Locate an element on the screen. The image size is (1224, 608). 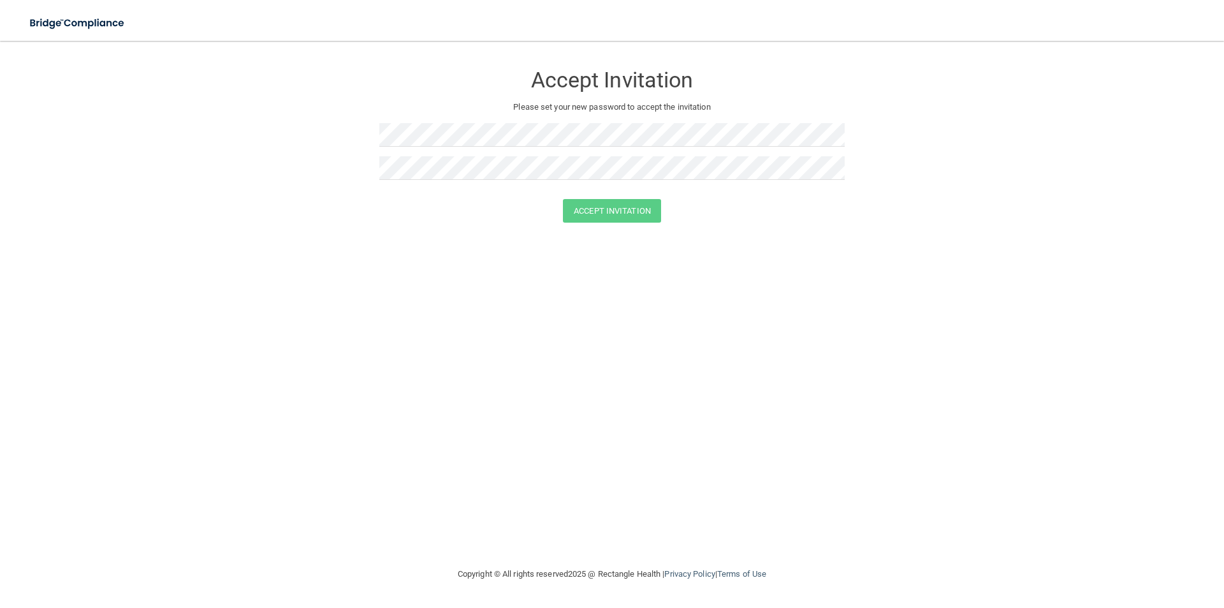
p: Please set your new password to accept the invitation is located at coordinates (612, 107).